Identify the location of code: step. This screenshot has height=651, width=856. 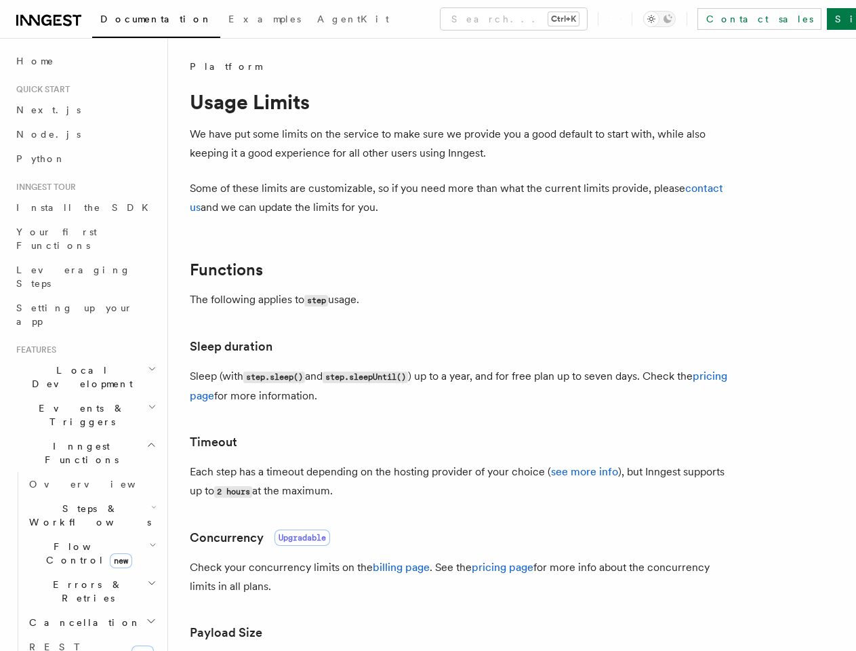
(316, 300).